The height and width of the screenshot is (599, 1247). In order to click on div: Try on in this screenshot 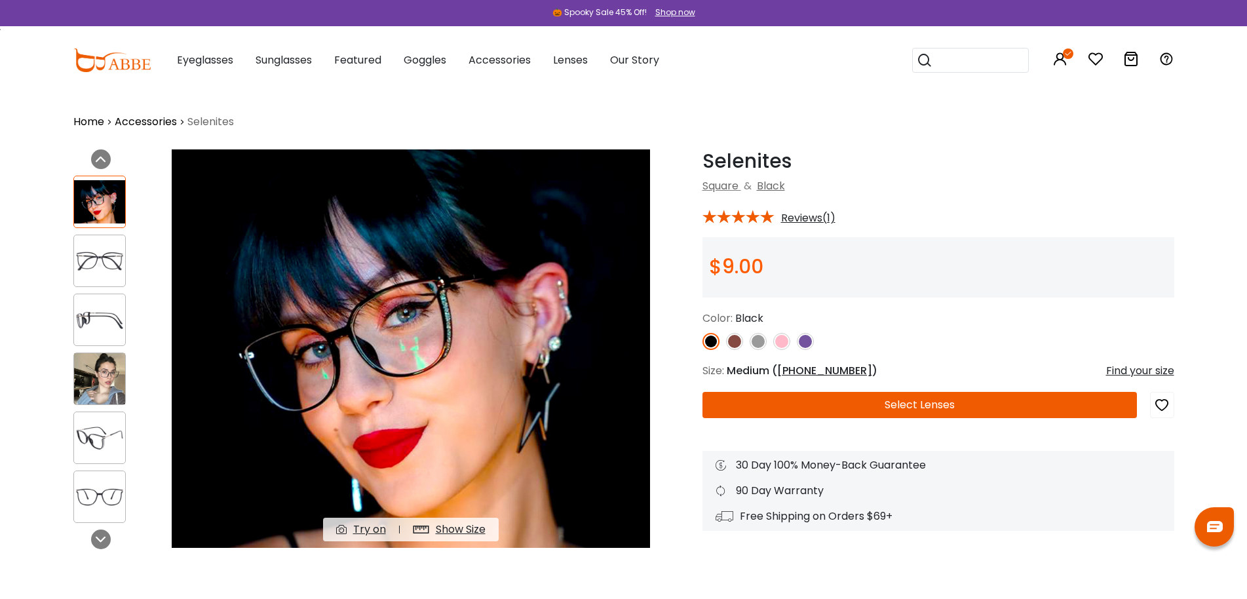, I will do `click(370, 530)`.